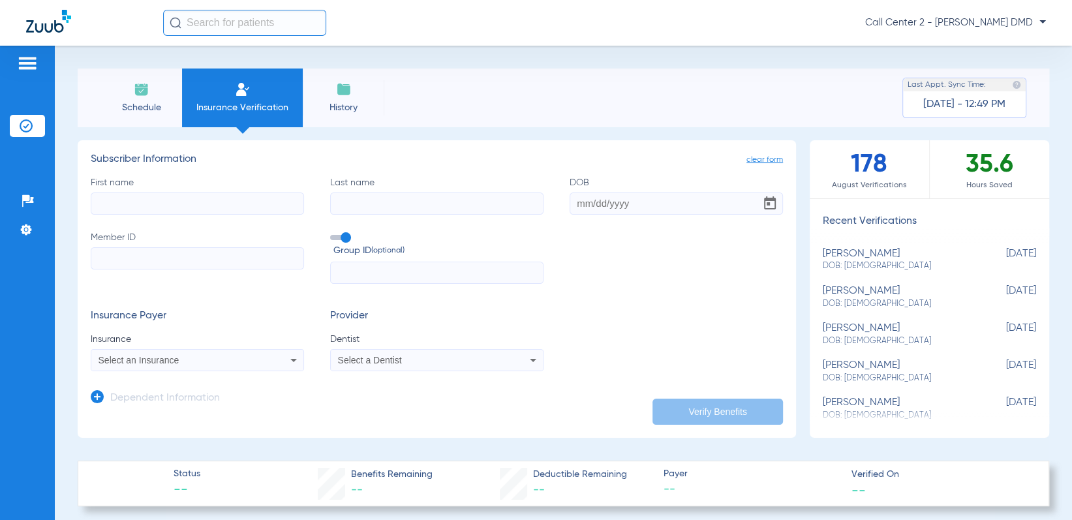 This screenshot has height=520, width=1072. I want to click on h3: Recent Verifications, so click(929, 222).